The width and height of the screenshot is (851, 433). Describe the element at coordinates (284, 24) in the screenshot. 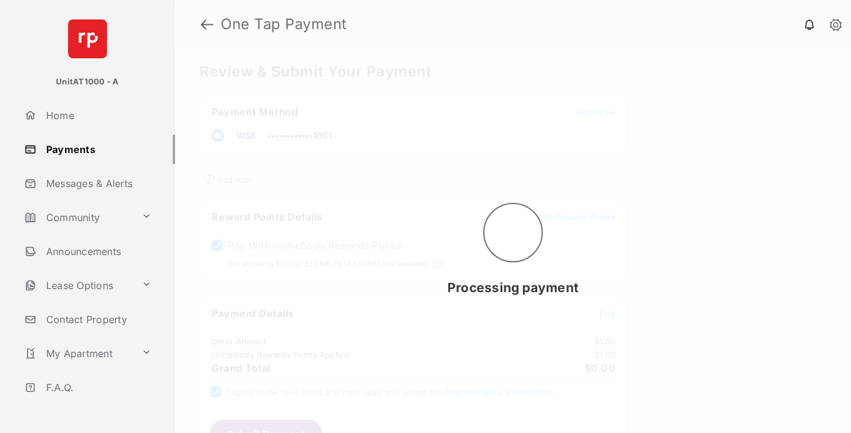

I see `strong: One Tap Payment` at that location.